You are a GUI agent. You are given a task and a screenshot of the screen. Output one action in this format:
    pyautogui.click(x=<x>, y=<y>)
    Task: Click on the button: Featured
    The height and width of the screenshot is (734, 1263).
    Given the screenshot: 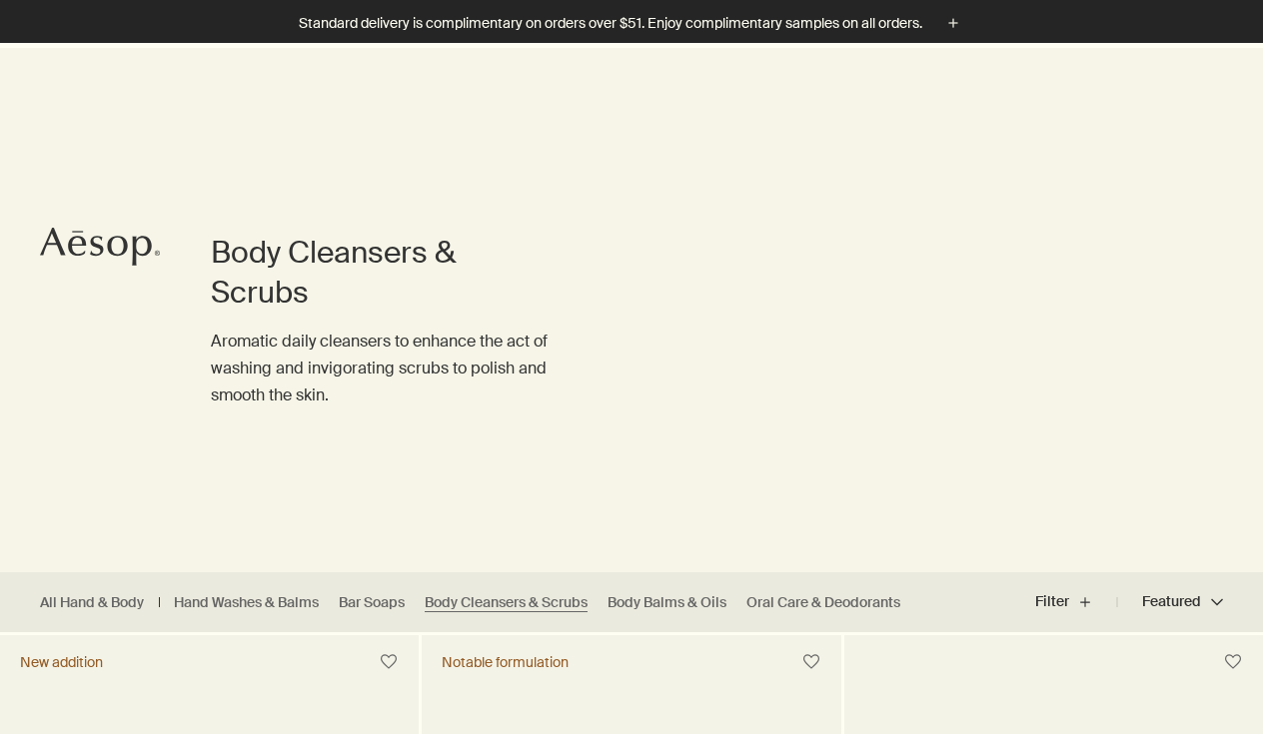 What is the action you would take?
    pyautogui.click(x=1170, y=602)
    